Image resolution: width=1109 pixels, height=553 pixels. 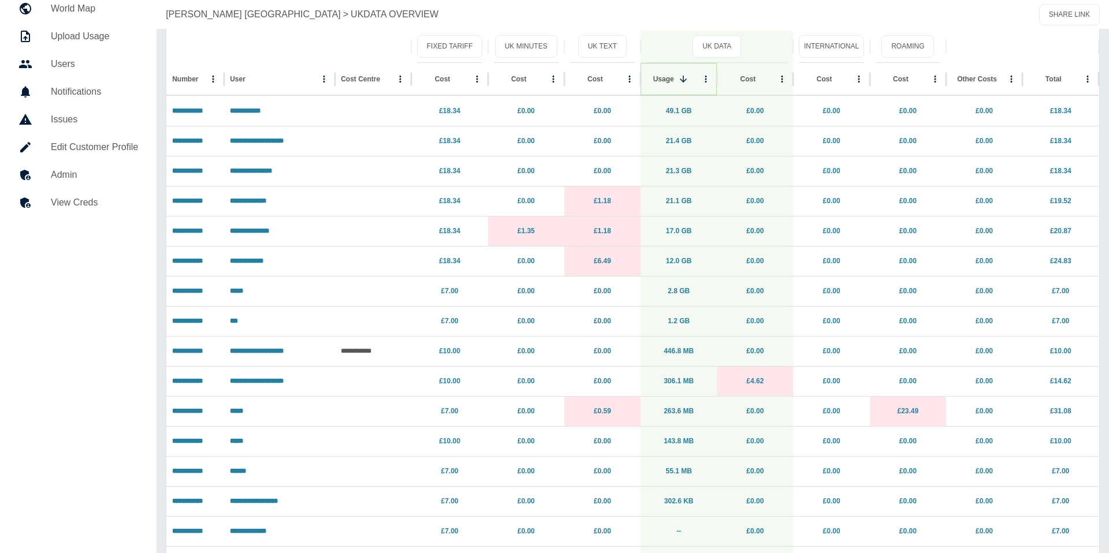 I want to click on a: 21.1 GB, so click(x=679, y=201).